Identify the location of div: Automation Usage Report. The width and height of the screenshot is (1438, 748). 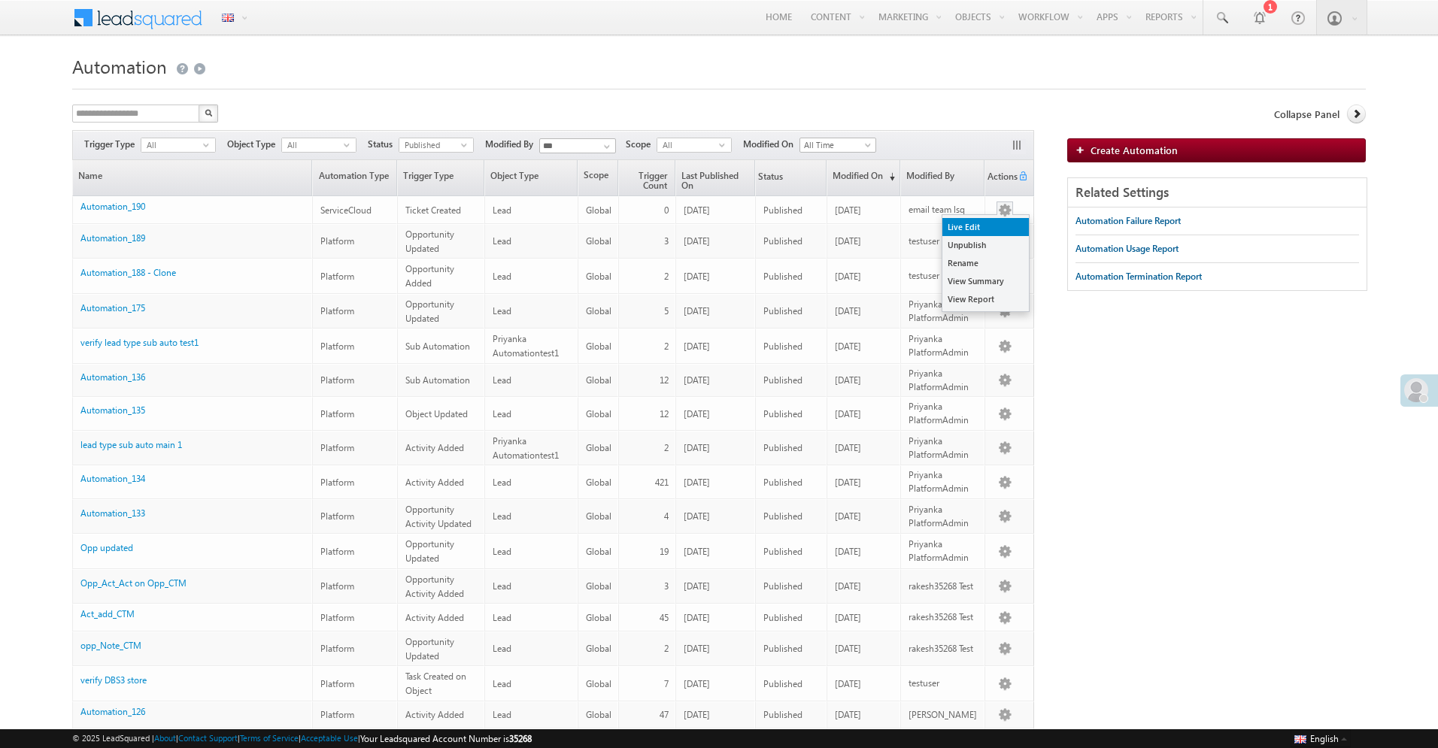
(1127, 249).